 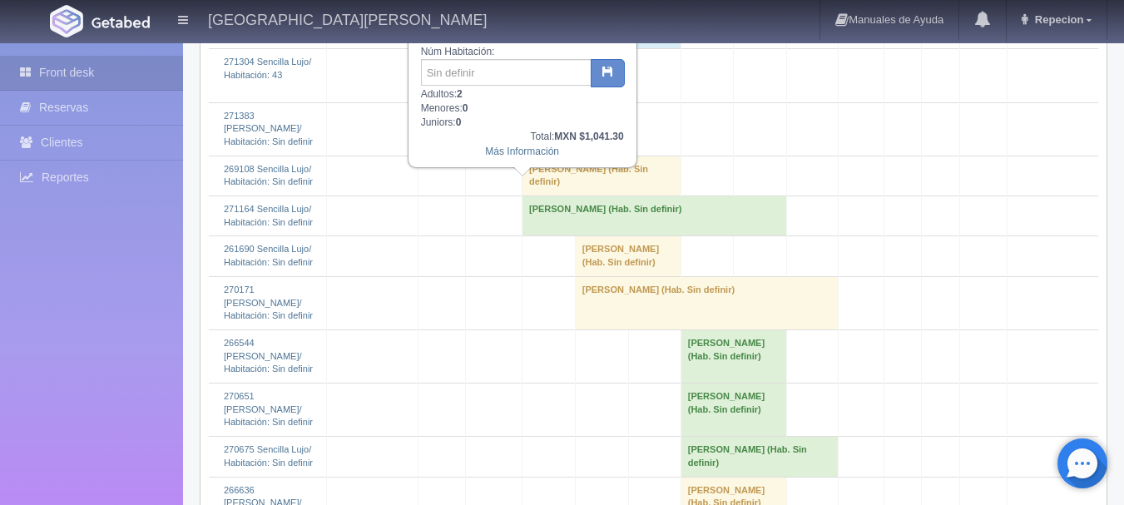 What do you see at coordinates (459, 94) in the screenshot?
I see `b: 2` at bounding box center [459, 94].